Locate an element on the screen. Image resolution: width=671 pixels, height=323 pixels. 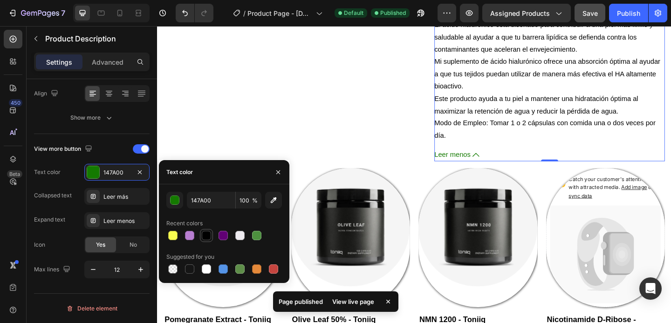
span: Default is located at coordinates (354, 13).